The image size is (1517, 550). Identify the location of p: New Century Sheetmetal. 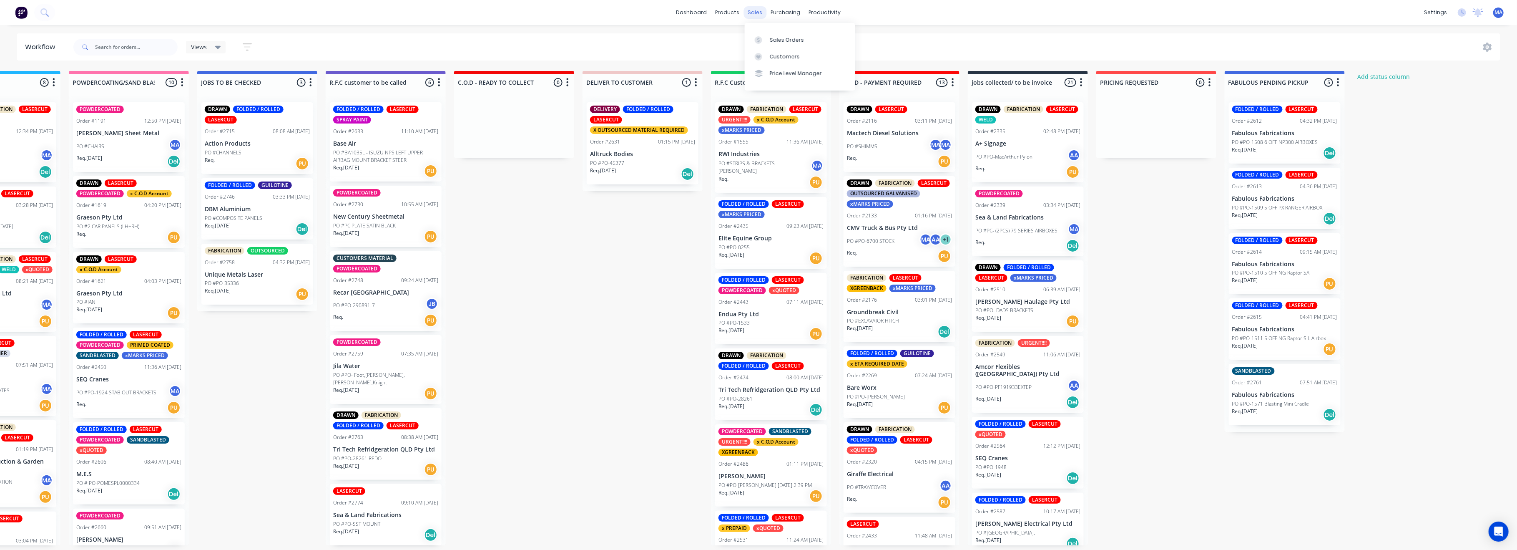
(386, 216).